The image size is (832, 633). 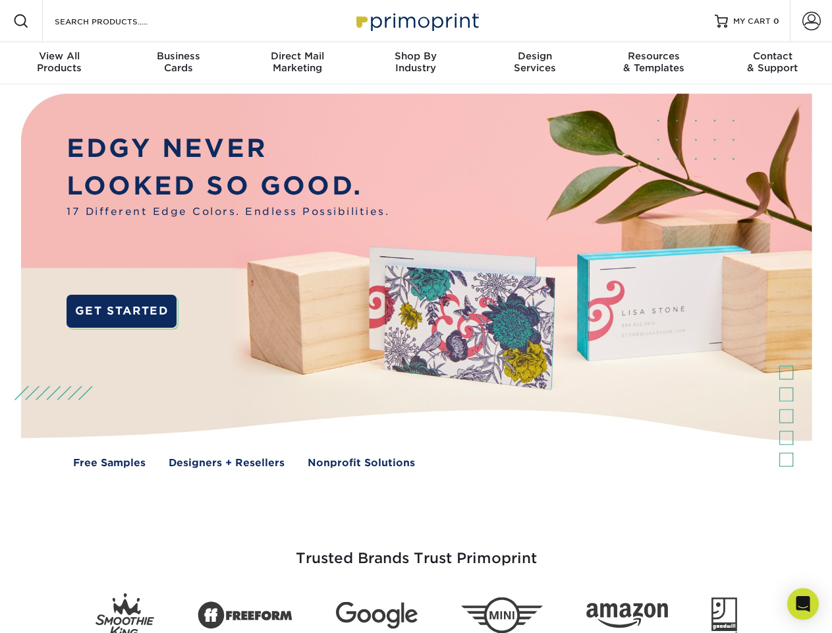 What do you see at coordinates (297, 62) in the screenshot?
I see `div: Marketing` at bounding box center [297, 62].